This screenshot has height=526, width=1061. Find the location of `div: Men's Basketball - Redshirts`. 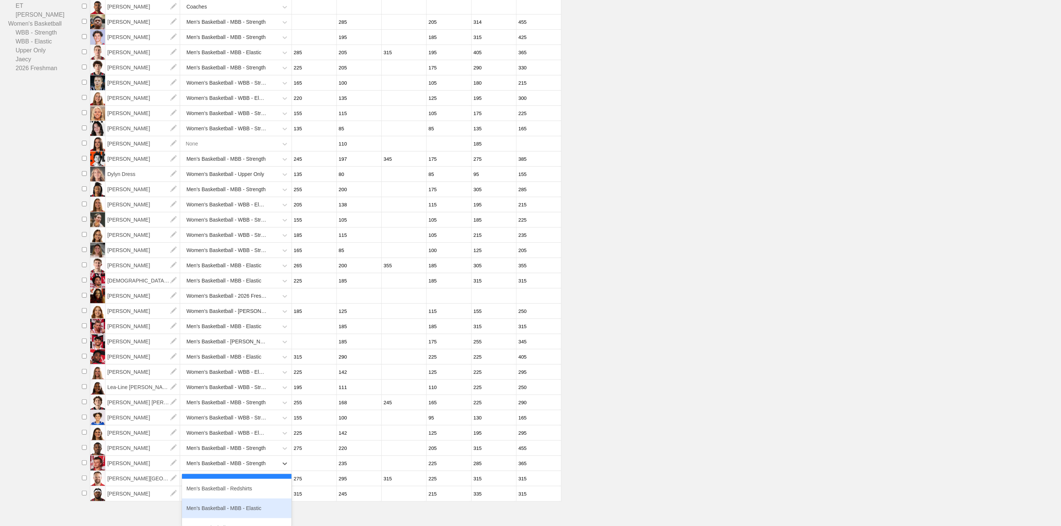

div: Men's Basketball - Redshirts is located at coordinates (237, 489).